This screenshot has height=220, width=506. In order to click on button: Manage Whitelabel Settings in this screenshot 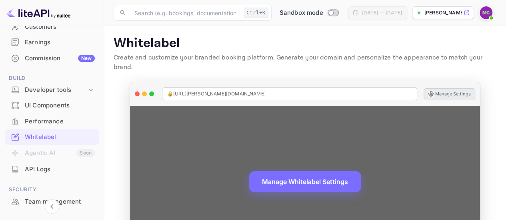, I will do `click(305, 182)`.